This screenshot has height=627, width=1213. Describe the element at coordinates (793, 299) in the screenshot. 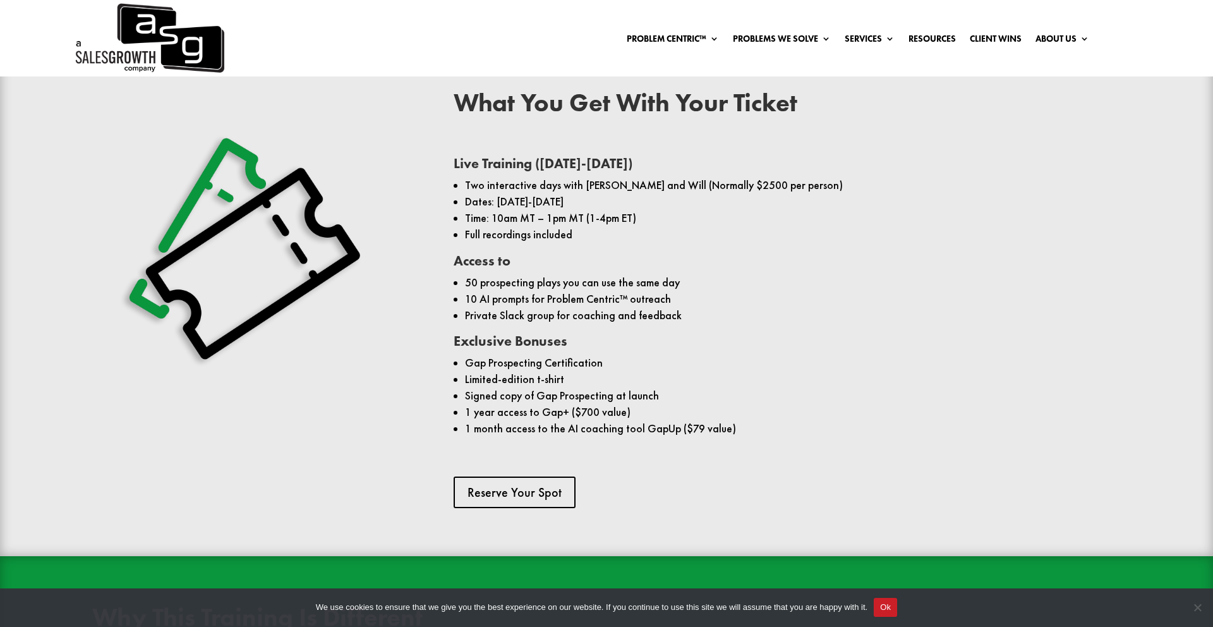

I see `li: 10 AI prompts for Problem Centric™ outreach` at that location.